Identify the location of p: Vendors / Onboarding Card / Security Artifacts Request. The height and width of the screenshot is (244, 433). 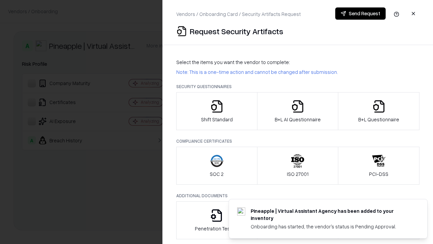
(239, 14).